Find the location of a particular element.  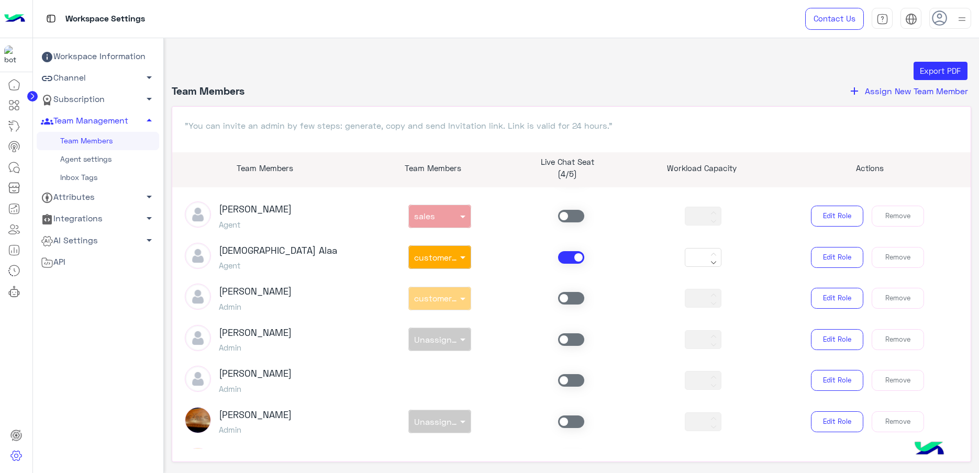

img: Logo is located at coordinates (15, 19).